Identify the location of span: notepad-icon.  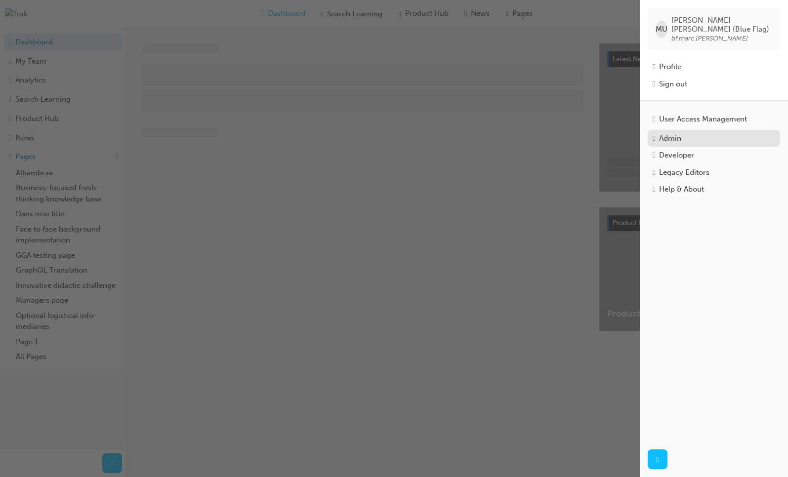
(654, 172).